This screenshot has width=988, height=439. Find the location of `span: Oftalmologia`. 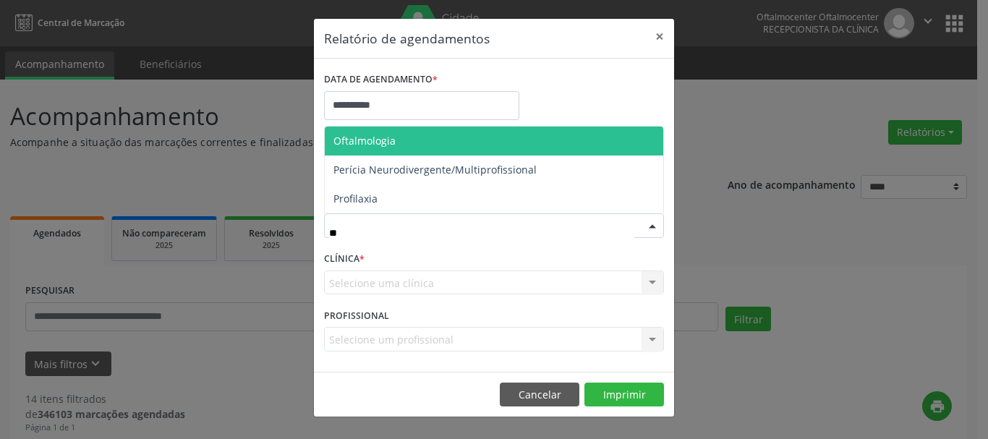

span: Oftalmologia is located at coordinates (365, 140).